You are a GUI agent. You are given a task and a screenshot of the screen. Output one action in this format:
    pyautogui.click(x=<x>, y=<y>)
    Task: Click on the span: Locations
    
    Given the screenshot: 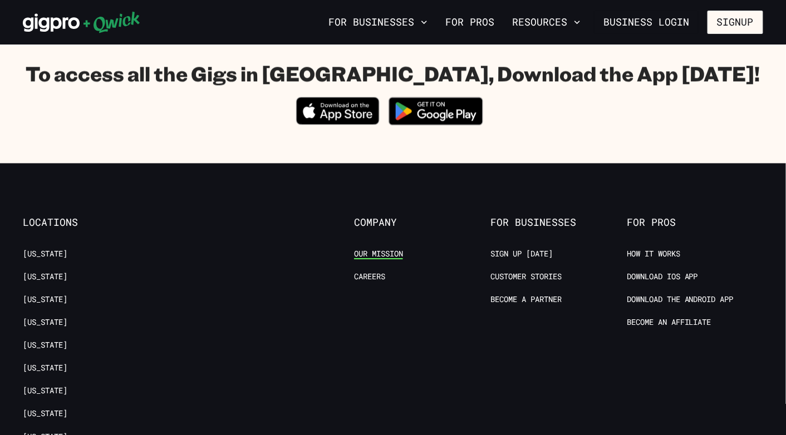 What is the action you would take?
    pyautogui.click(x=91, y=223)
    